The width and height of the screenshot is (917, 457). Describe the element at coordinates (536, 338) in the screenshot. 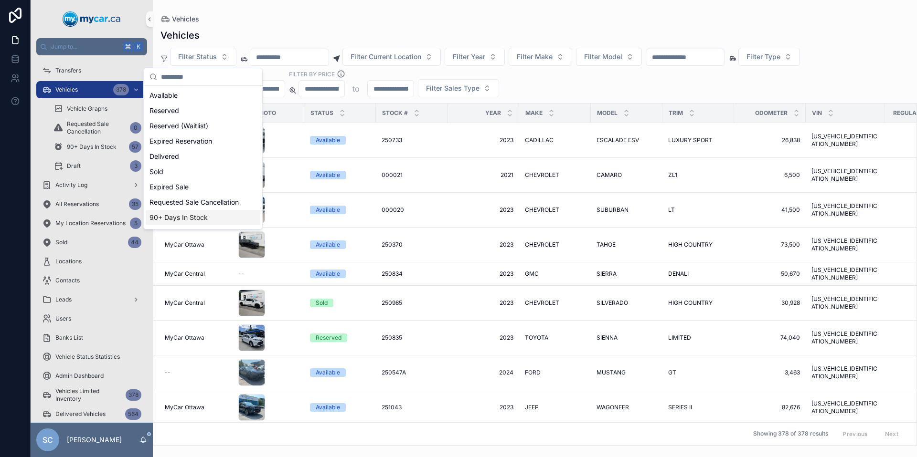

I see `span: TOYOTA` at that location.